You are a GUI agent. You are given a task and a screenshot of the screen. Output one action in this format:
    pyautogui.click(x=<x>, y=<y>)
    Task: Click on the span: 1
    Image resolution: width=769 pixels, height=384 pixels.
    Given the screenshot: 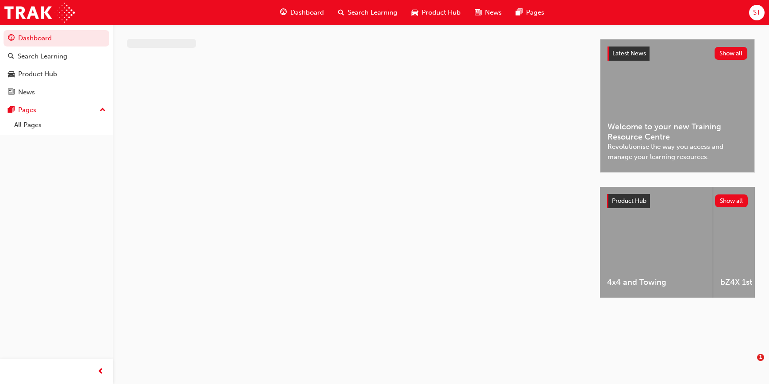 What is the action you would take?
    pyautogui.click(x=761, y=357)
    